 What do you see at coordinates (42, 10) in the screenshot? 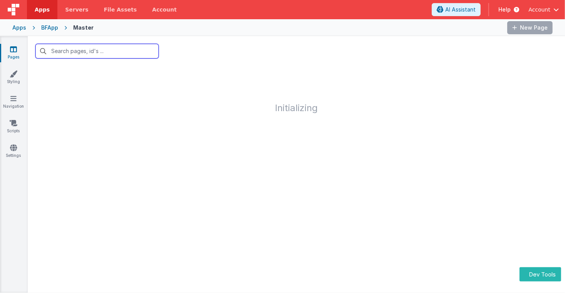
I see `span: Apps` at bounding box center [42, 10].